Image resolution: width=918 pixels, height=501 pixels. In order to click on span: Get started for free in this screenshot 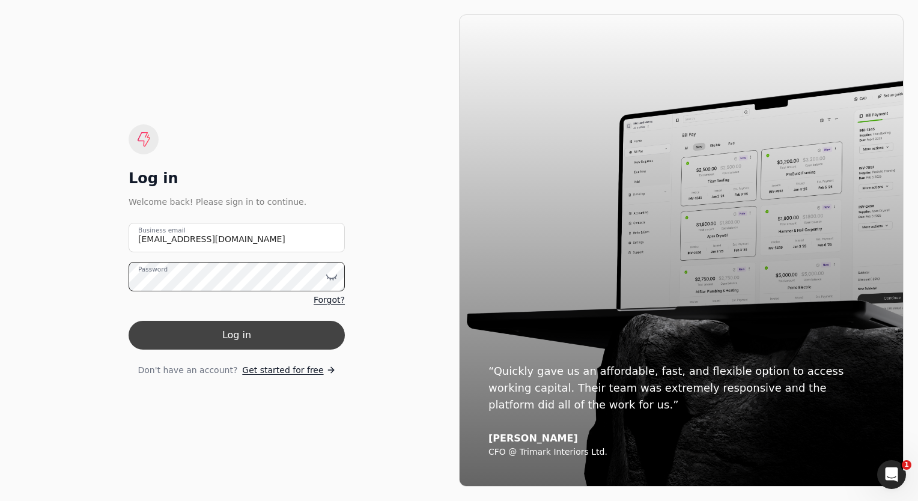, I will do `click(282, 370)`.